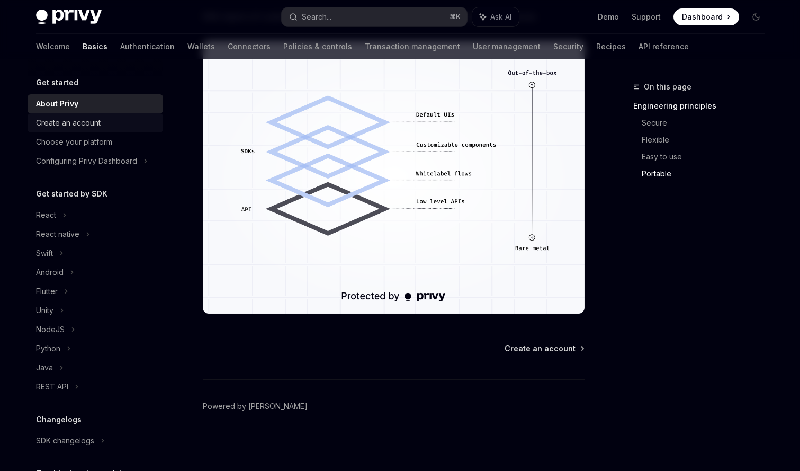  Describe the element at coordinates (57, 83) in the screenshot. I see `h5: Get started` at that location.